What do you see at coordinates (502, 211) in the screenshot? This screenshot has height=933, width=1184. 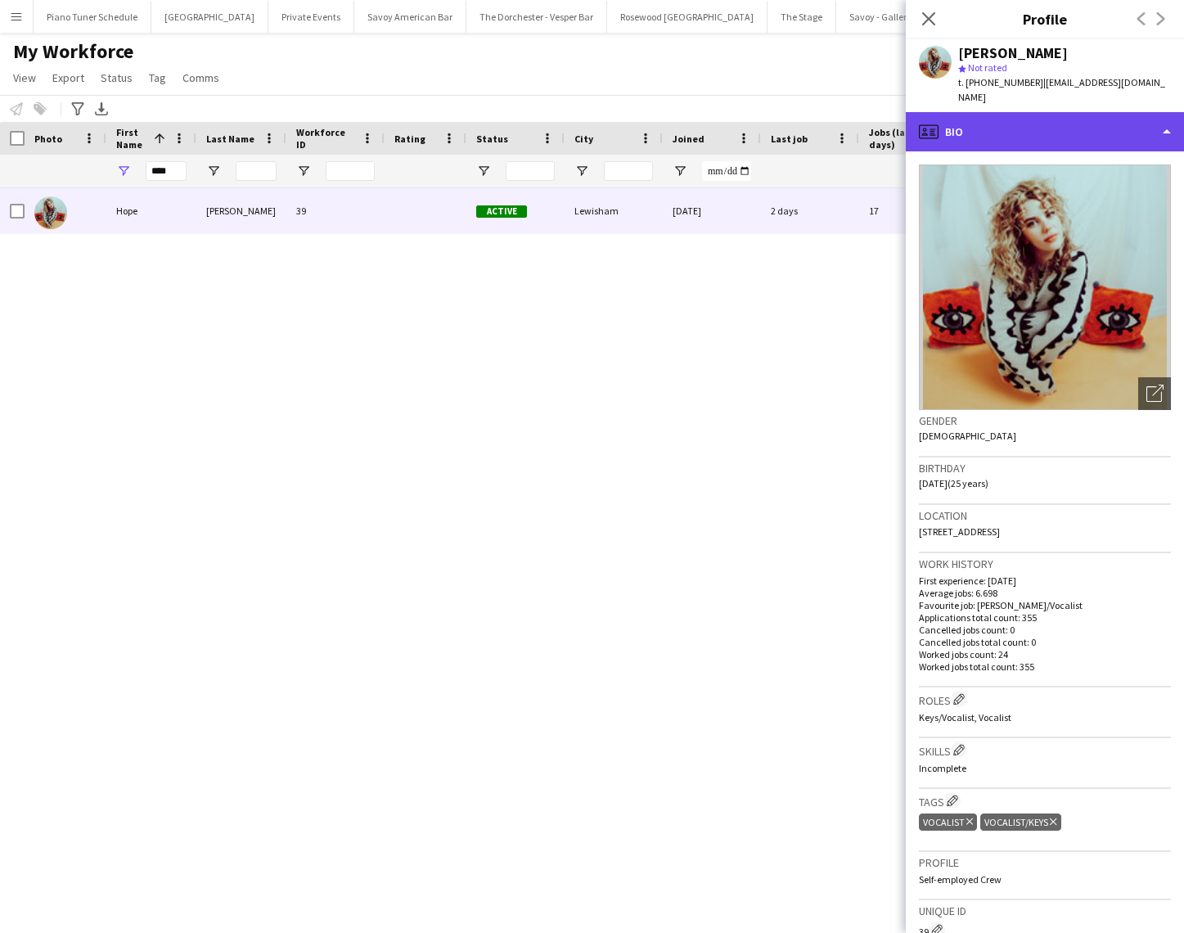 I see `span: Active` at bounding box center [502, 211].